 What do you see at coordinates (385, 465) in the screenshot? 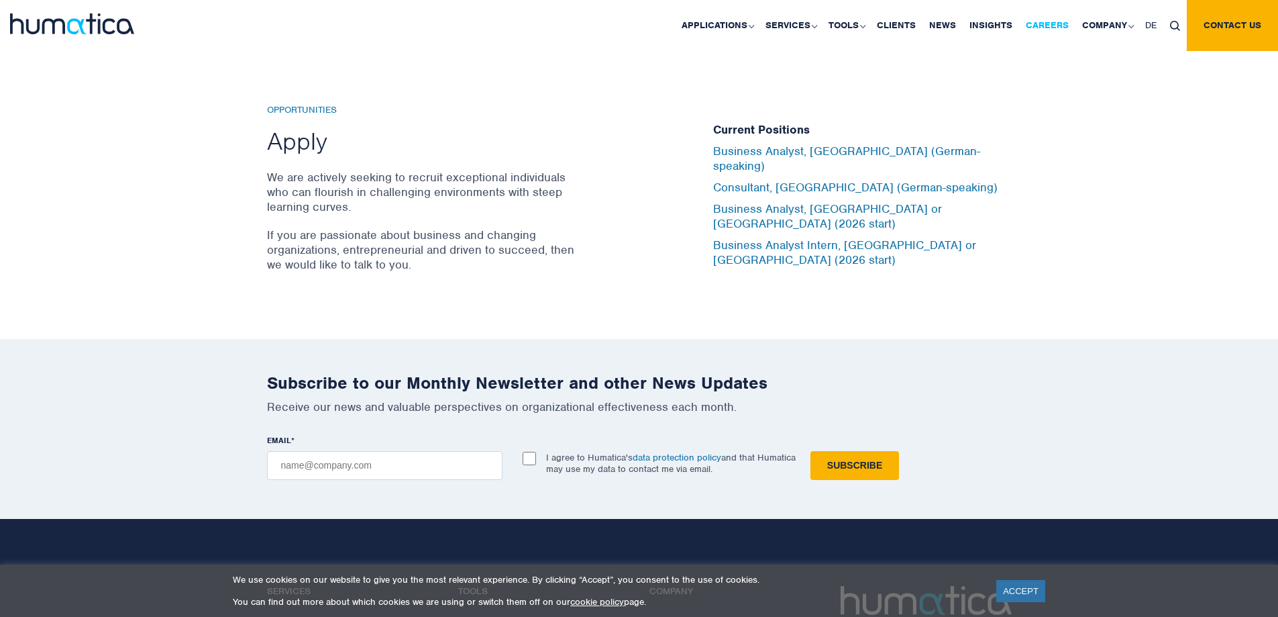
I see `input: name@company.com` at bounding box center [385, 465].